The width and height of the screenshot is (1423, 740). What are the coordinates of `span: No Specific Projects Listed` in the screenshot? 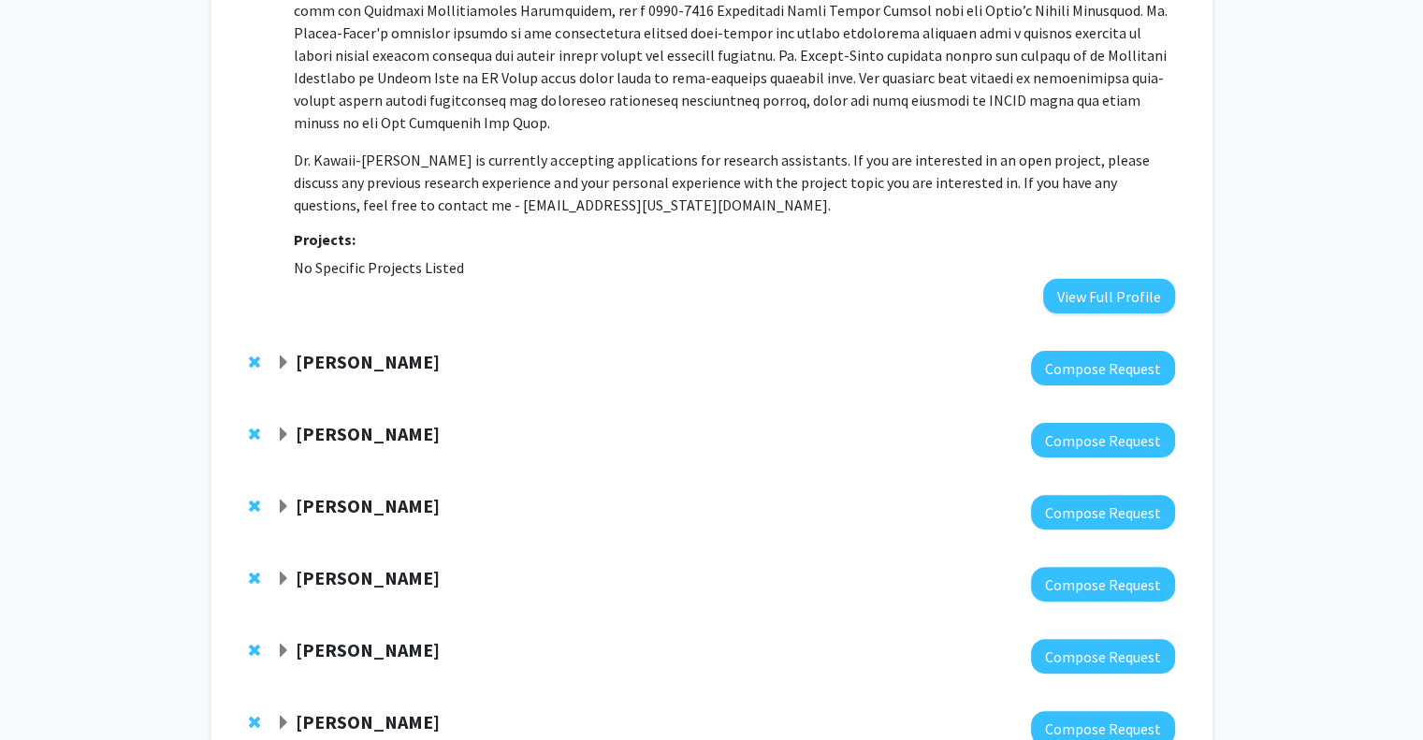 It's located at (379, 268).